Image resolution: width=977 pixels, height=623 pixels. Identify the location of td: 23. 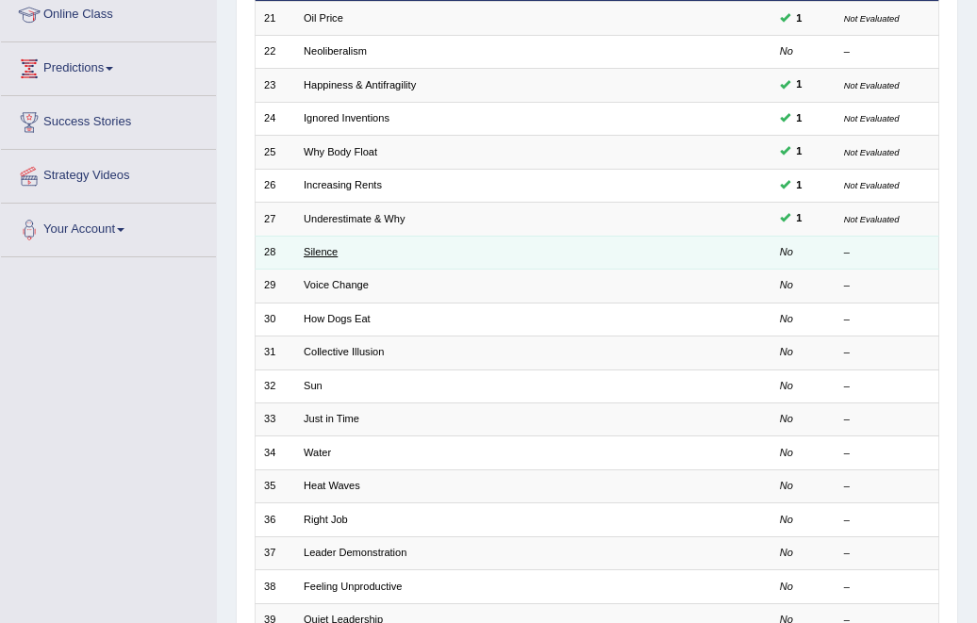
(274, 85).